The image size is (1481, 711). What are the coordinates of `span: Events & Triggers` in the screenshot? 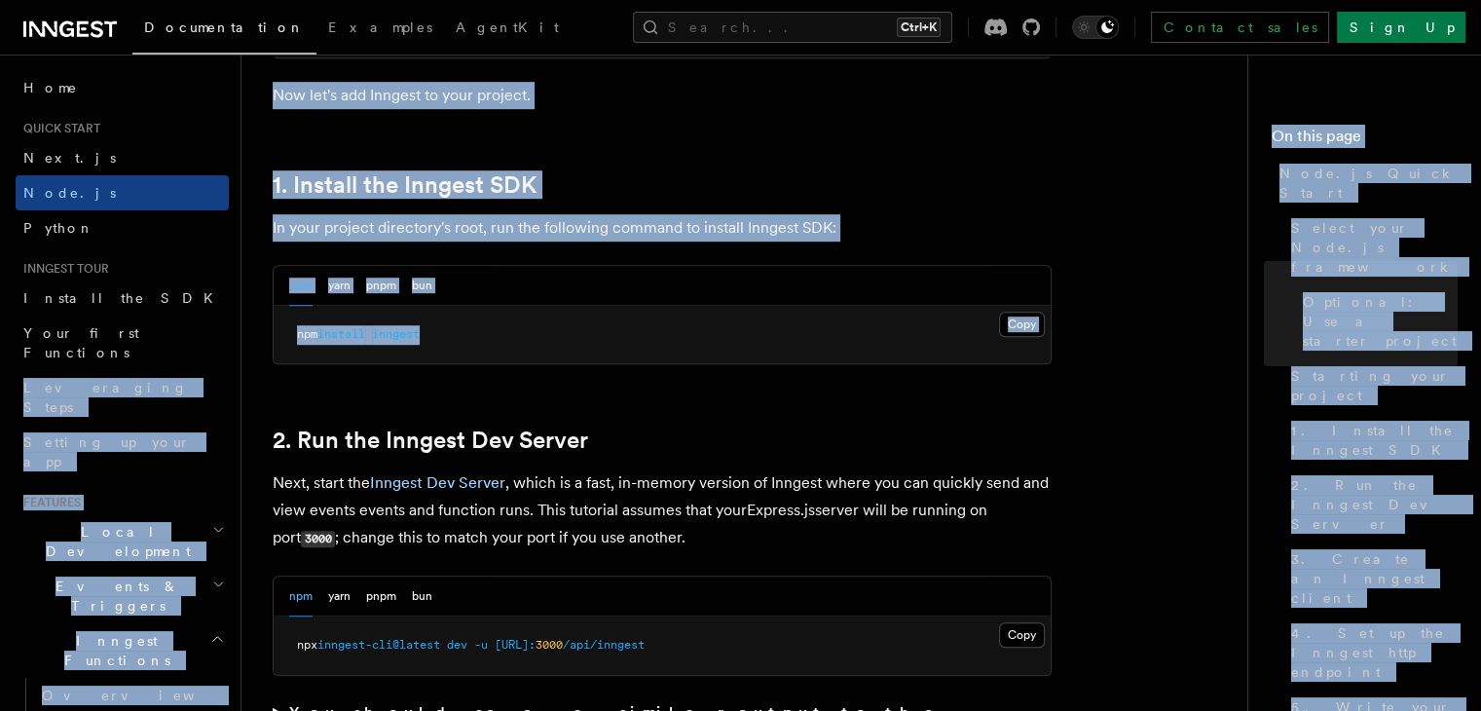 It's located at (114, 596).